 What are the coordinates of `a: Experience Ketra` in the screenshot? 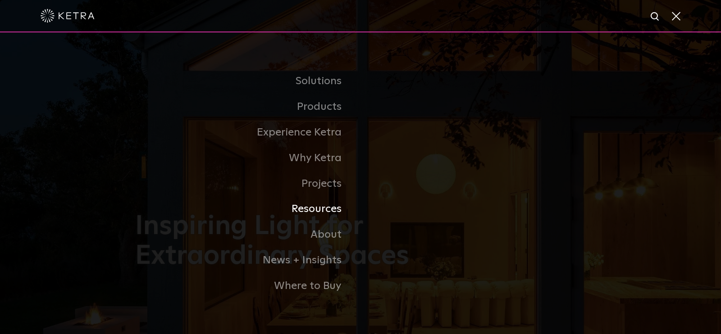 It's located at (248, 132).